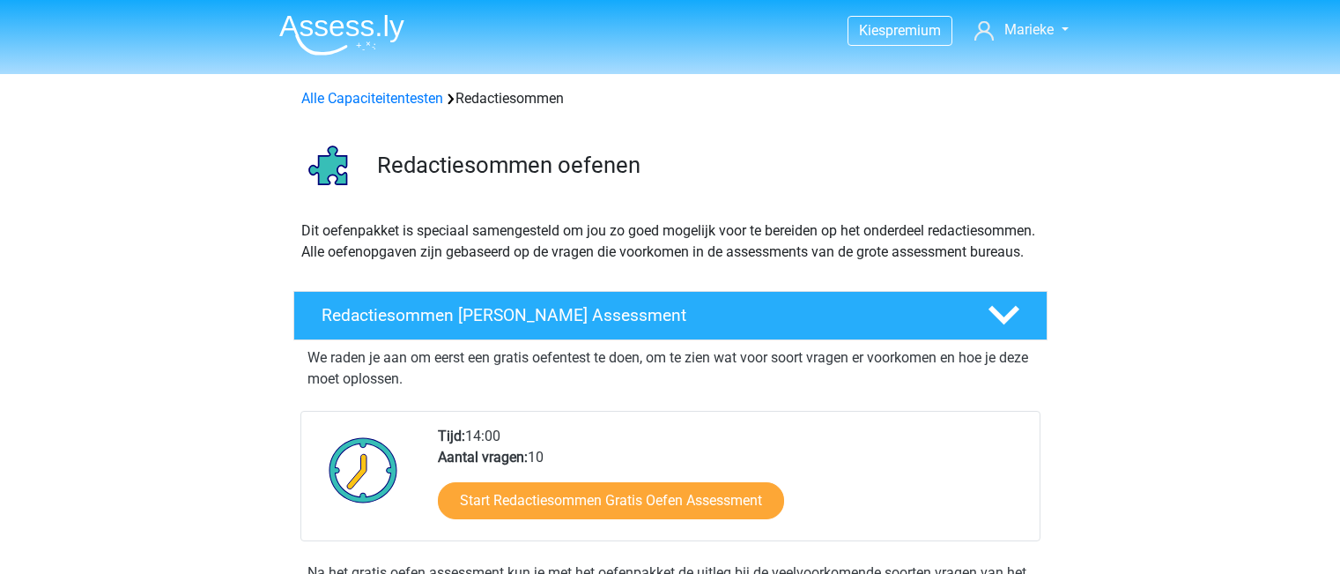  What do you see at coordinates (670, 241) in the screenshot?
I see `p: Dit oefenpakket is speciaal samengesteld om jou zo goed mogelijk voor te bereiden op het onderdee...` at bounding box center [670, 241].